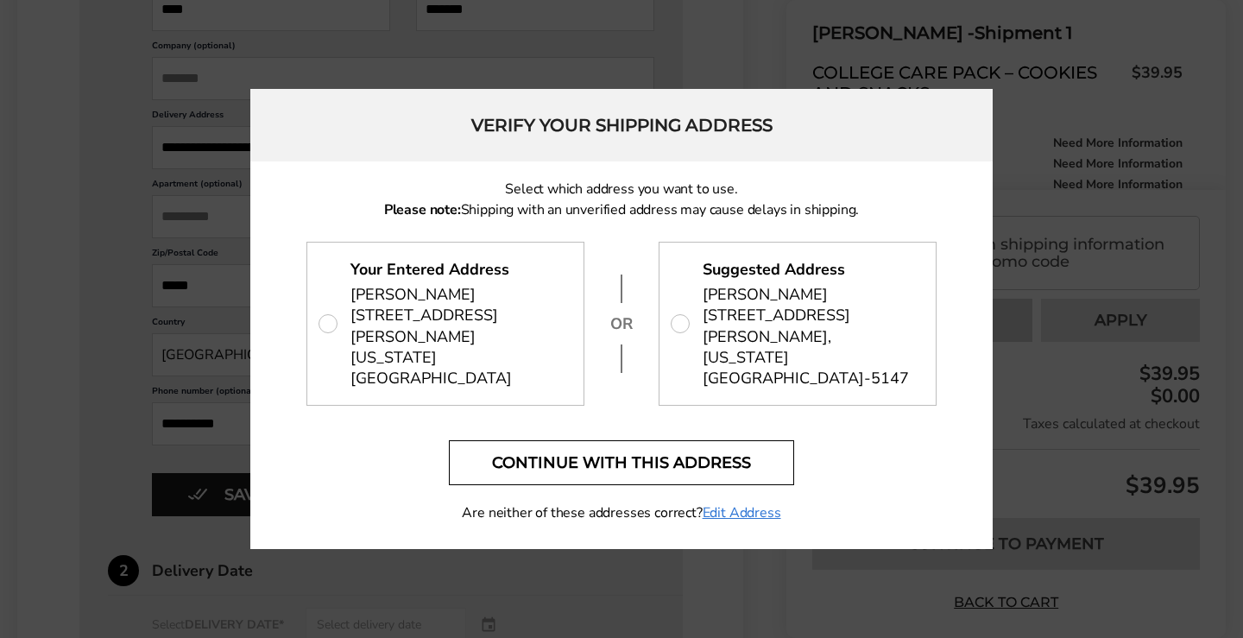 This screenshot has width=1243, height=638. I want to click on button: Continue with this address, so click(621, 463).